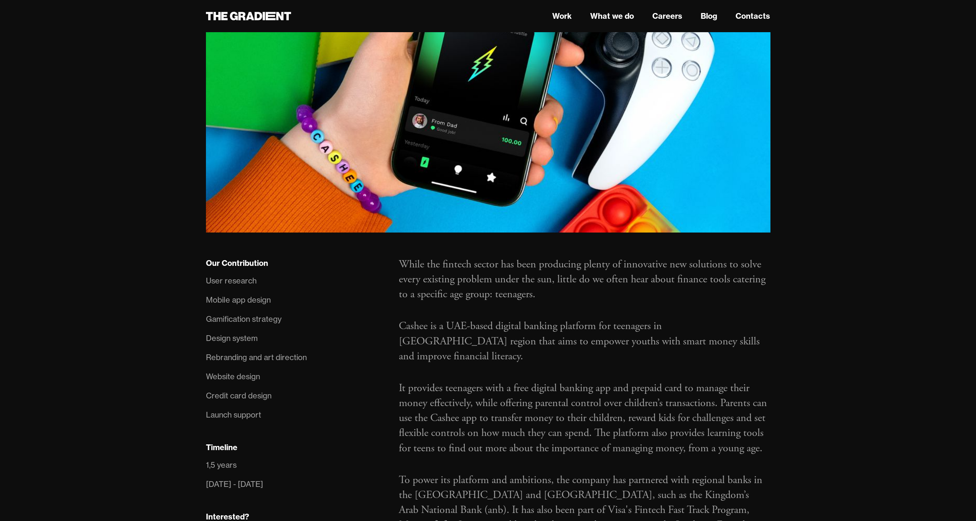 This screenshot has width=976, height=521. I want to click on div: User research, so click(231, 281).